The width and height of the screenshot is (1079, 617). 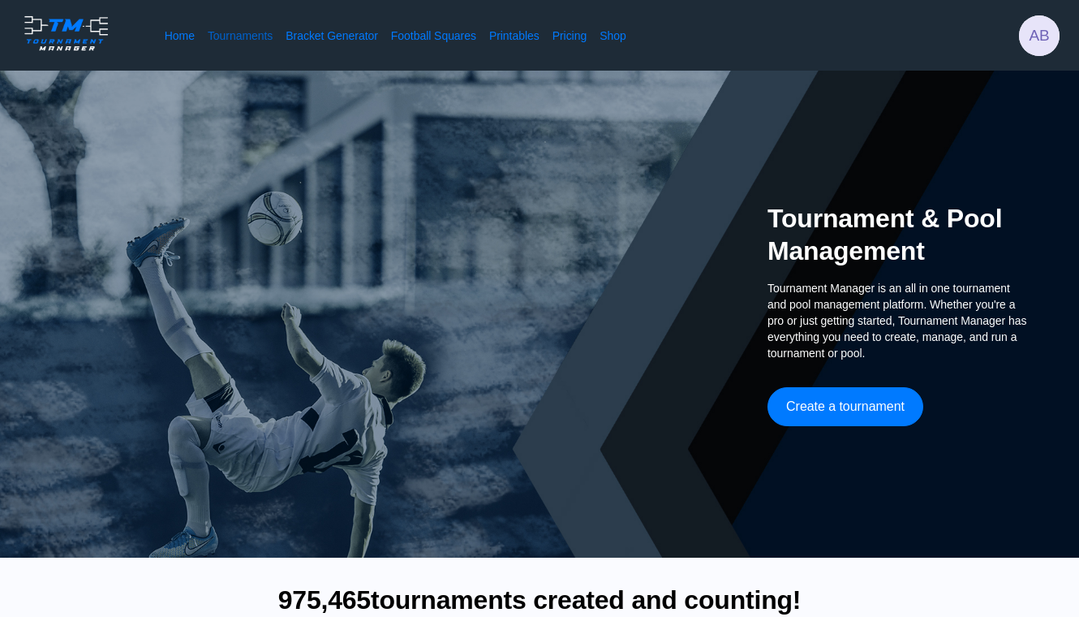 What do you see at coordinates (332, 36) in the screenshot?
I see `a: Bracket Generator` at bounding box center [332, 36].